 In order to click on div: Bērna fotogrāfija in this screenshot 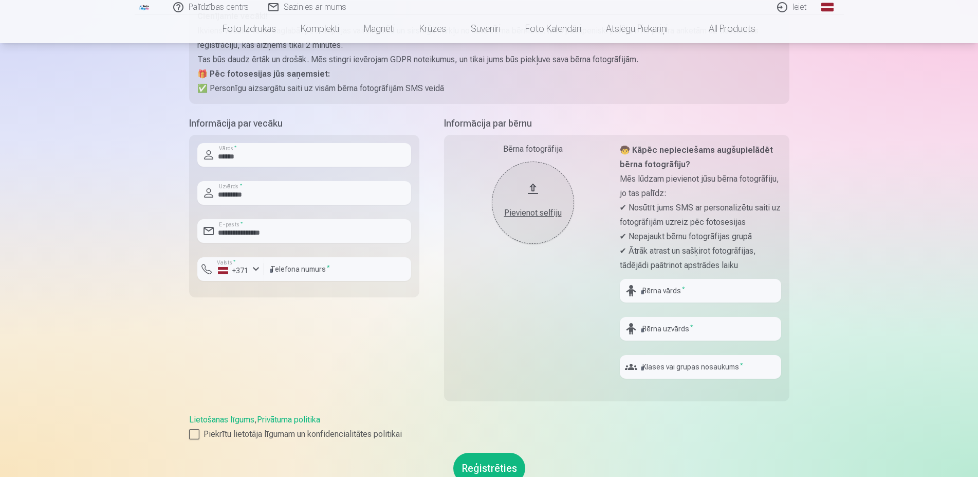, I will do `click(533, 149)`.